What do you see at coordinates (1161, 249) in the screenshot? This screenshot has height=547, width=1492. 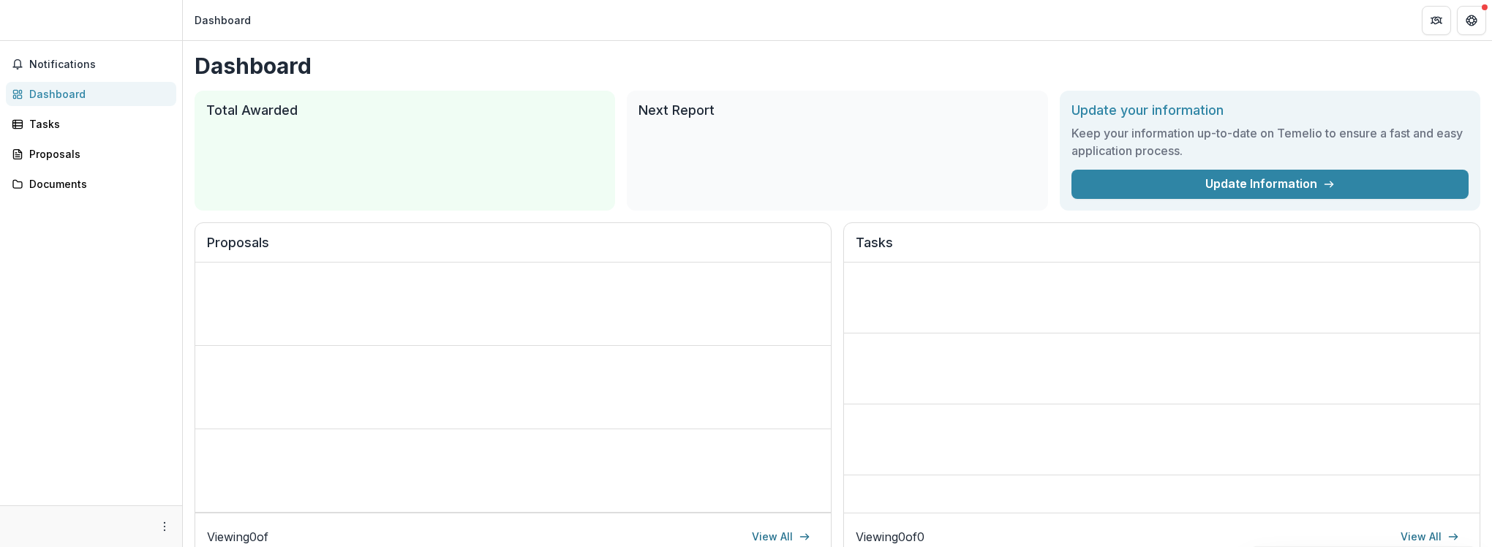 I see `h2: Tasks` at bounding box center [1161, 249].